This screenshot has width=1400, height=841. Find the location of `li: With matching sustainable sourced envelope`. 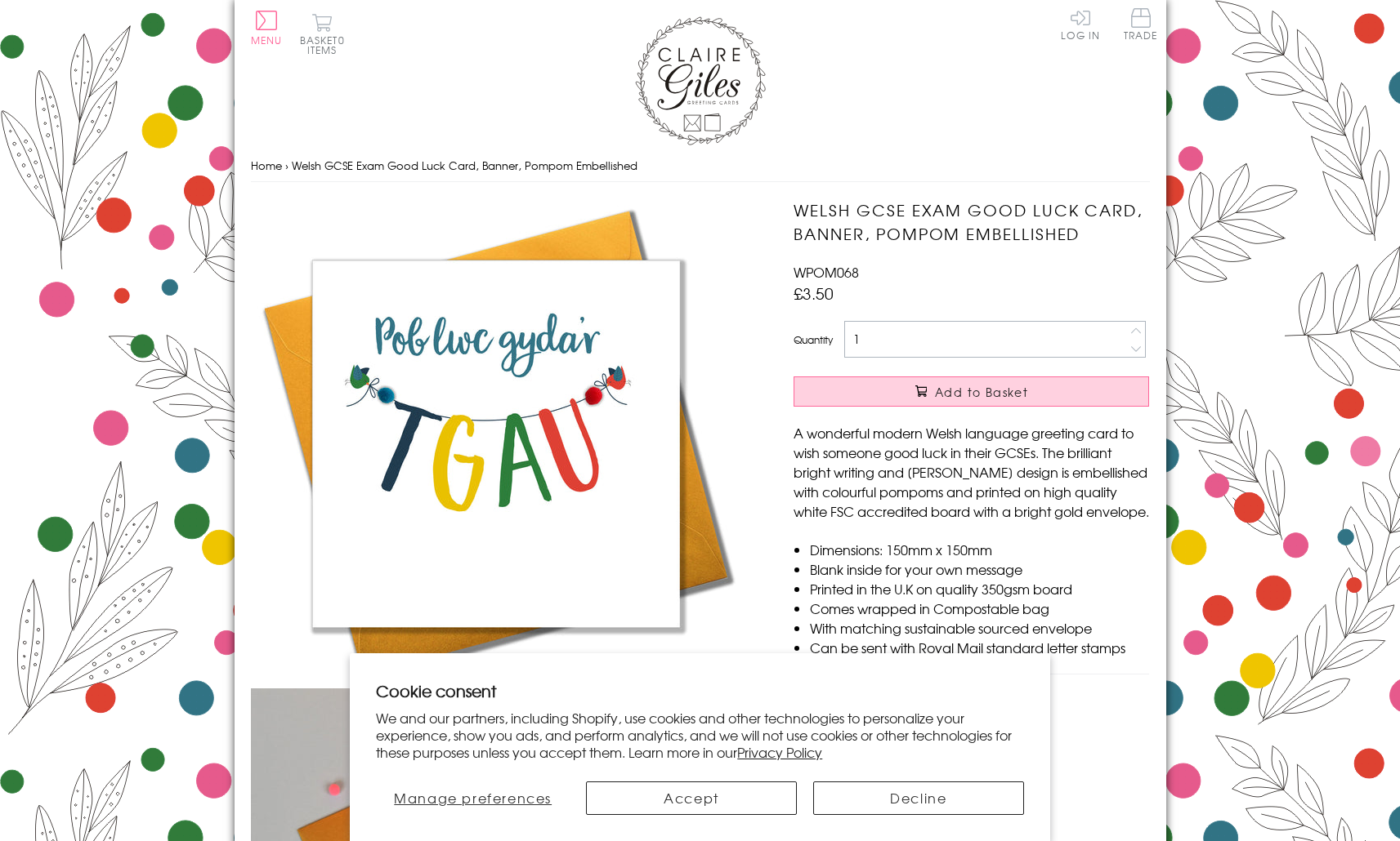

li: With matching sustainable sourced envelope is located at coordinates (978, 628).